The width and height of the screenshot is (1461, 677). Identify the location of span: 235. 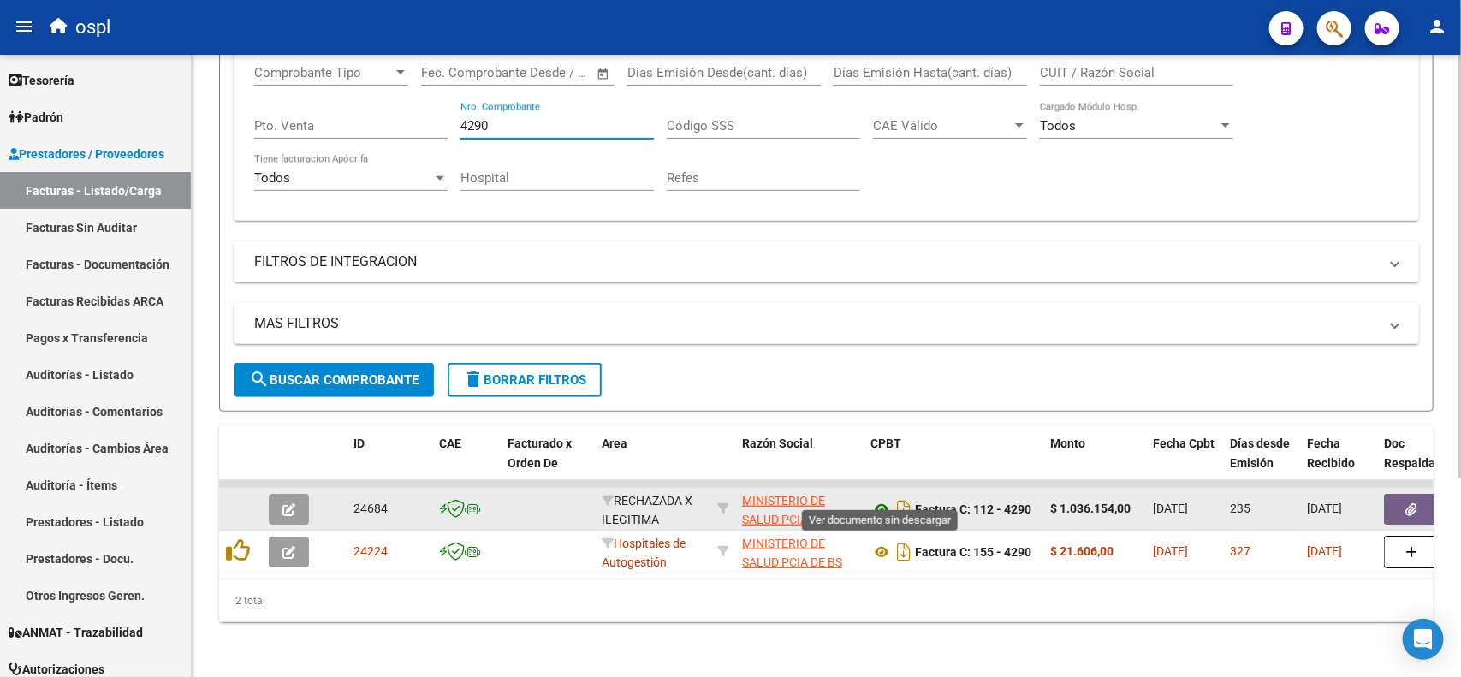
(1241, 509).